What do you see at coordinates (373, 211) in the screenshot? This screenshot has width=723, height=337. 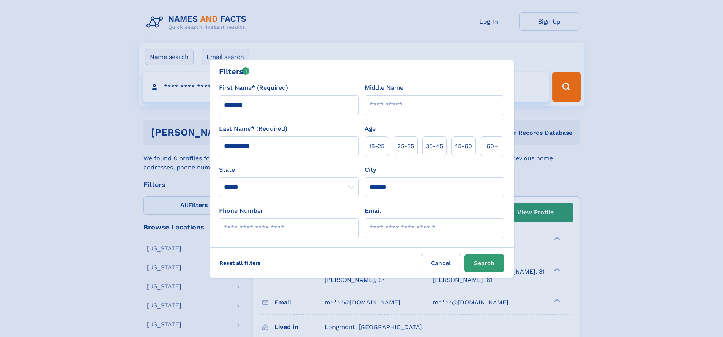 I see `label: Email` at bounding box center [373, 211].